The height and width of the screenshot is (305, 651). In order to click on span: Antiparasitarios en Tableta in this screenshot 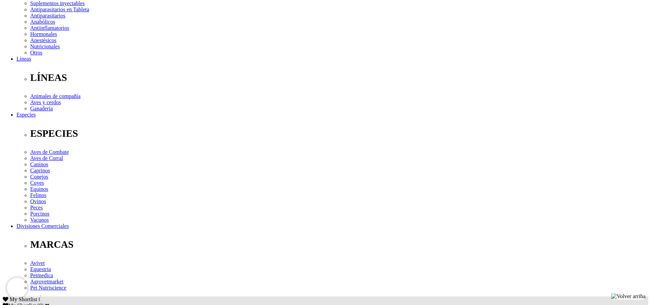, I will do `click(60, 9)`.